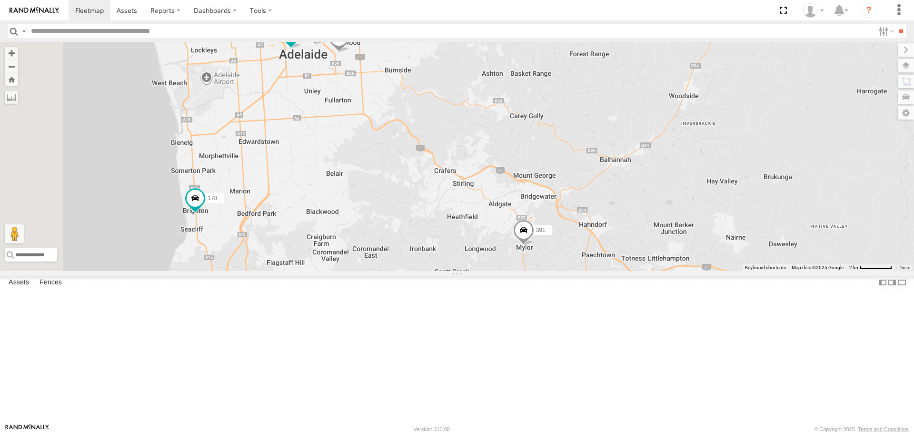  Describe the element at coordinates (766, 268) in the screenshot. I see `button: Keyboard shortcuts` at that location.